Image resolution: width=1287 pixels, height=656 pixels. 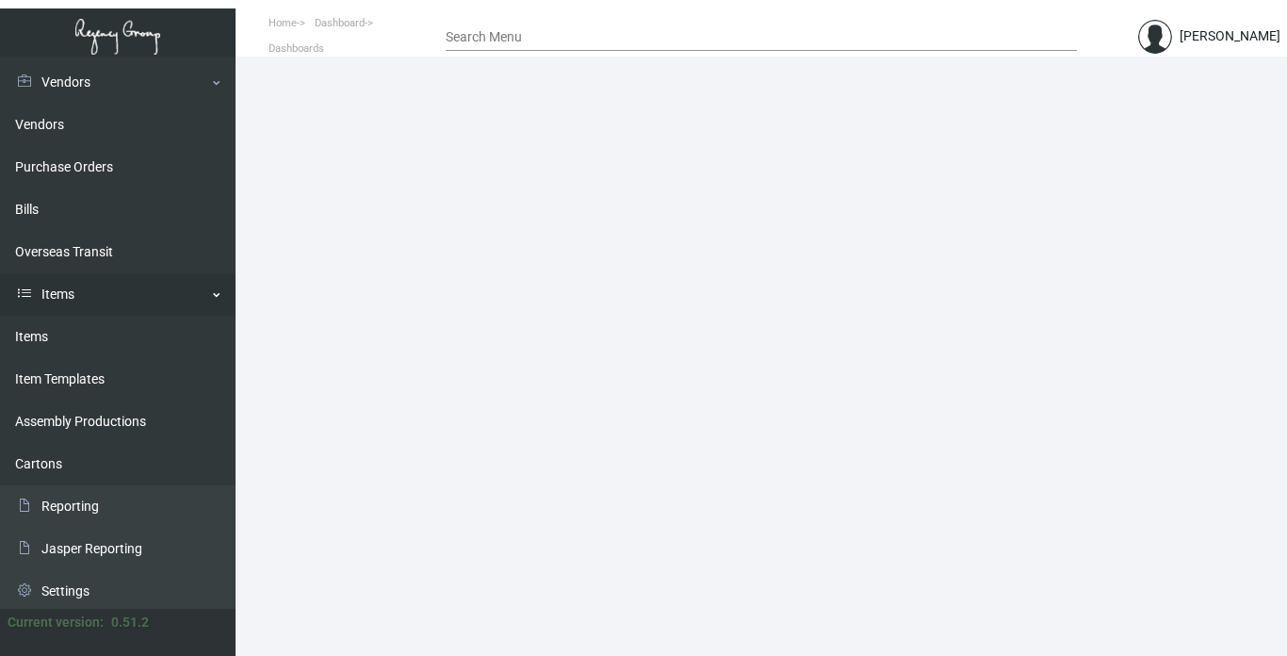 What do you see at coordinates (1155, 37) in the screenshot?
I see `img: admin@bootstrapmaster.com` at bounding box center [1155, 37].